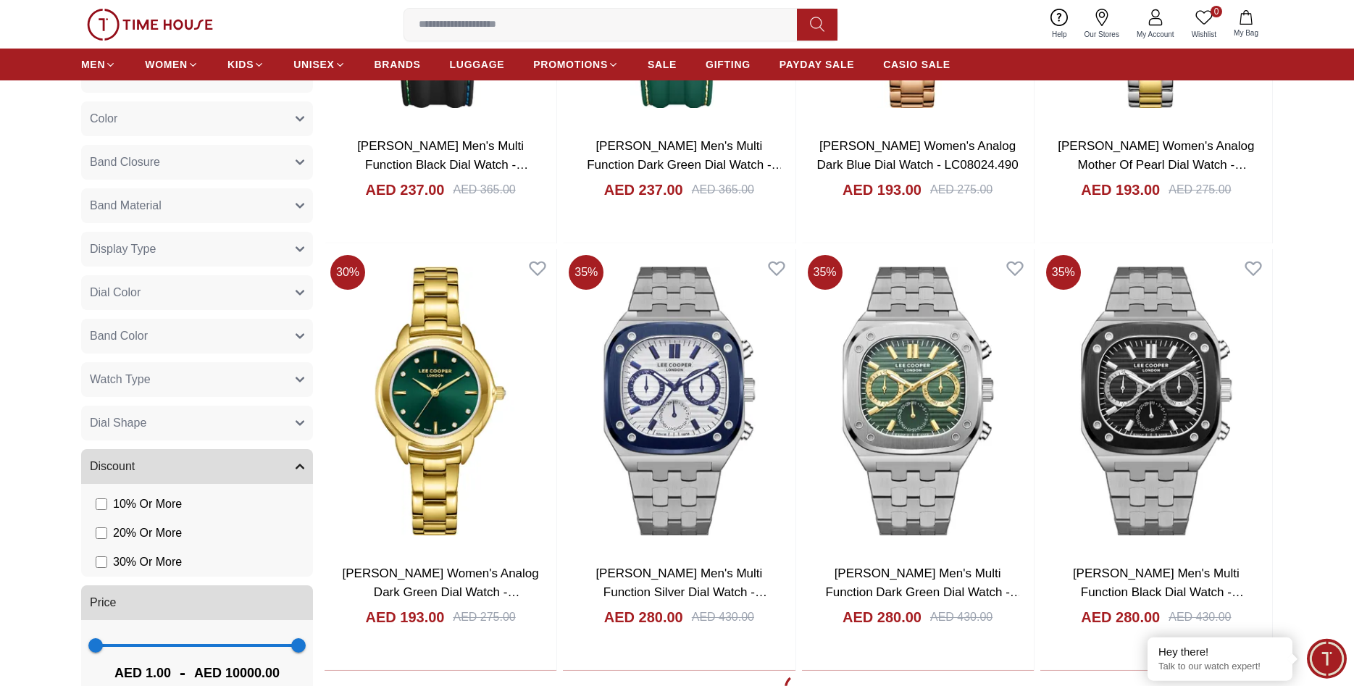 The height and width of the screenshot is (686, 1354). I want to click on a: UNISEX, so click(319, 64).